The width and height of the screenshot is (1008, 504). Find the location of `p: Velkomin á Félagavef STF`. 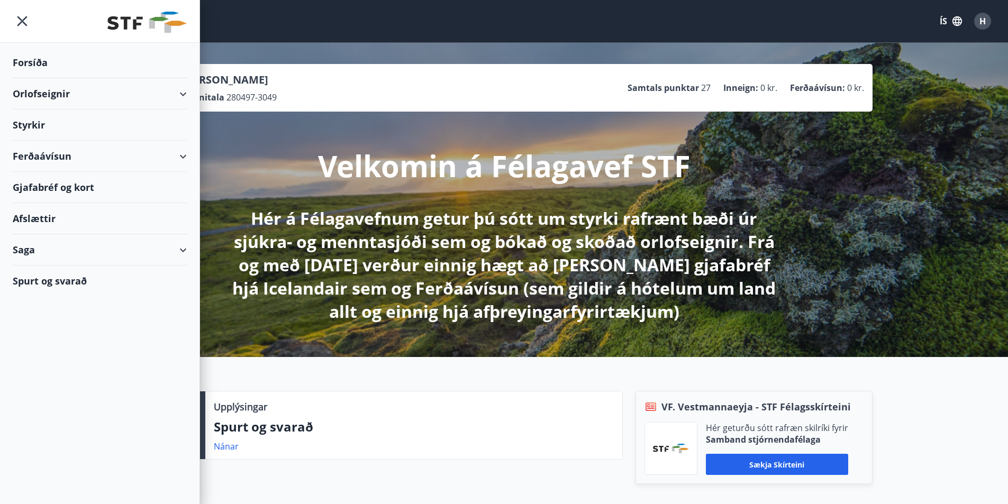

p: Velkomin á Félagavef STF is located at coordinates (504, 166).